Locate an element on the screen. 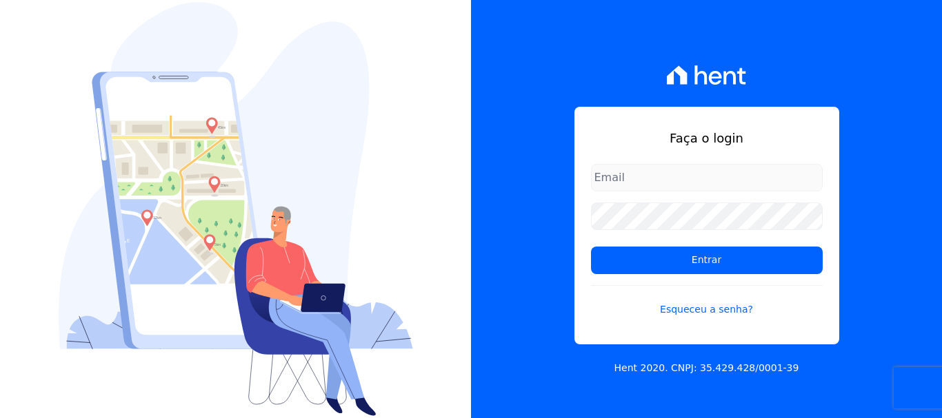  p: Hent 2020. CNPJ: 35.429.428/0001-39 is located at coordinates (707, 368).